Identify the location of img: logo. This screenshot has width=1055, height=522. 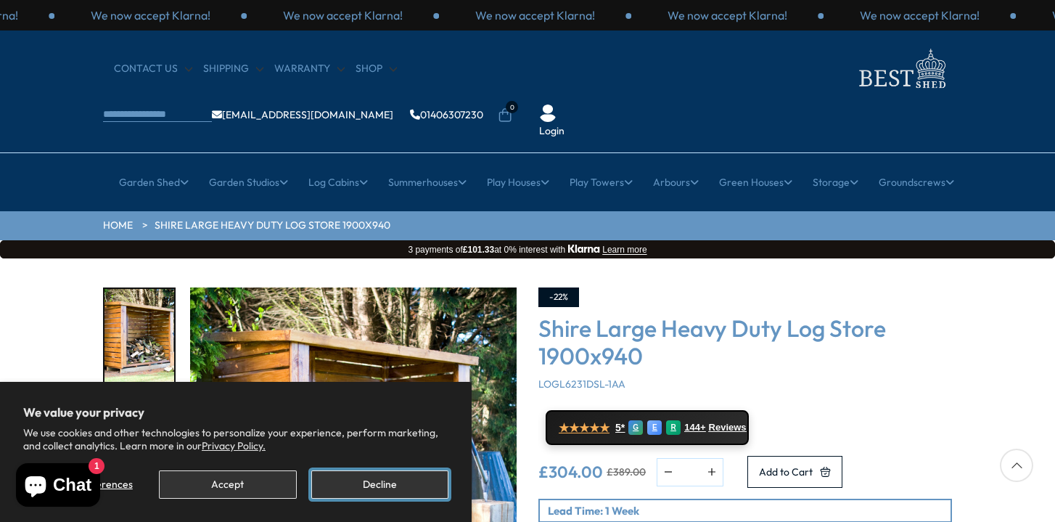
(901, 68).